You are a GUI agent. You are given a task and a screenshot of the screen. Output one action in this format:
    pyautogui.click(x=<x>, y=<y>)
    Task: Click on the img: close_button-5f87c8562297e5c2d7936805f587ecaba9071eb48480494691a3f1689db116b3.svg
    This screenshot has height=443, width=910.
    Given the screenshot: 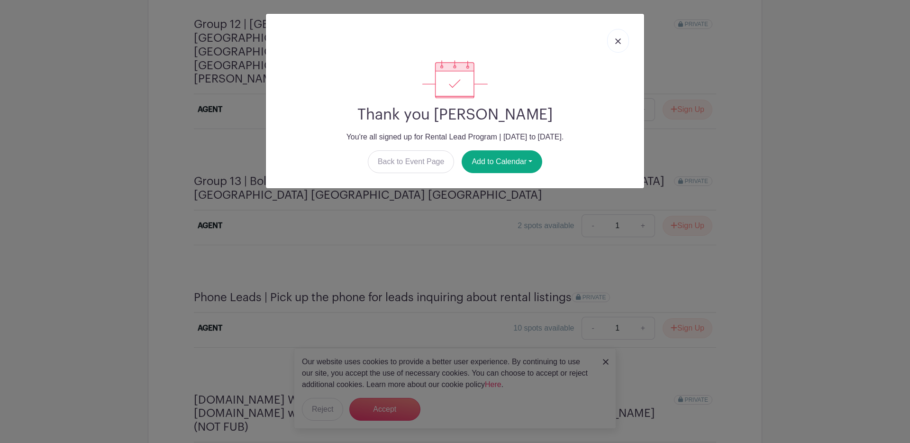 What is the action you would take?
    pyautogui.click(x=618, y=41)
    